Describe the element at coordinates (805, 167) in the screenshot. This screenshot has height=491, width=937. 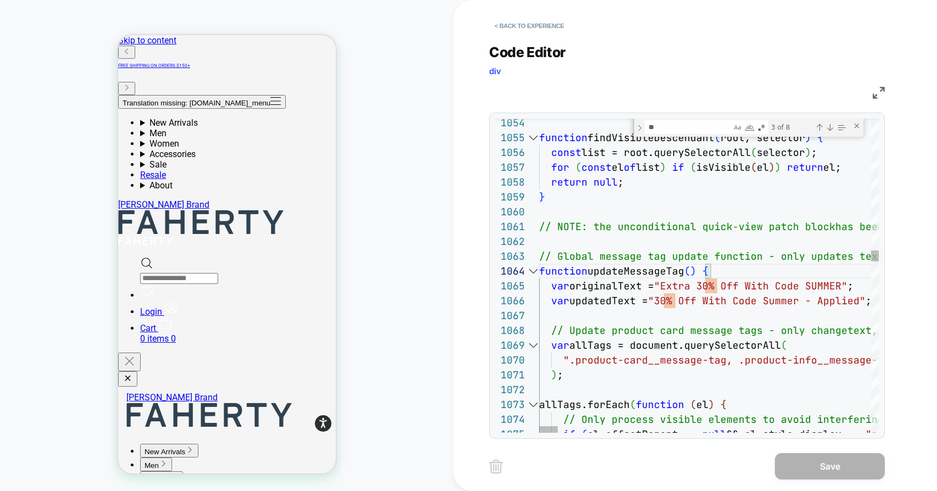
I see `span: return` at that location.